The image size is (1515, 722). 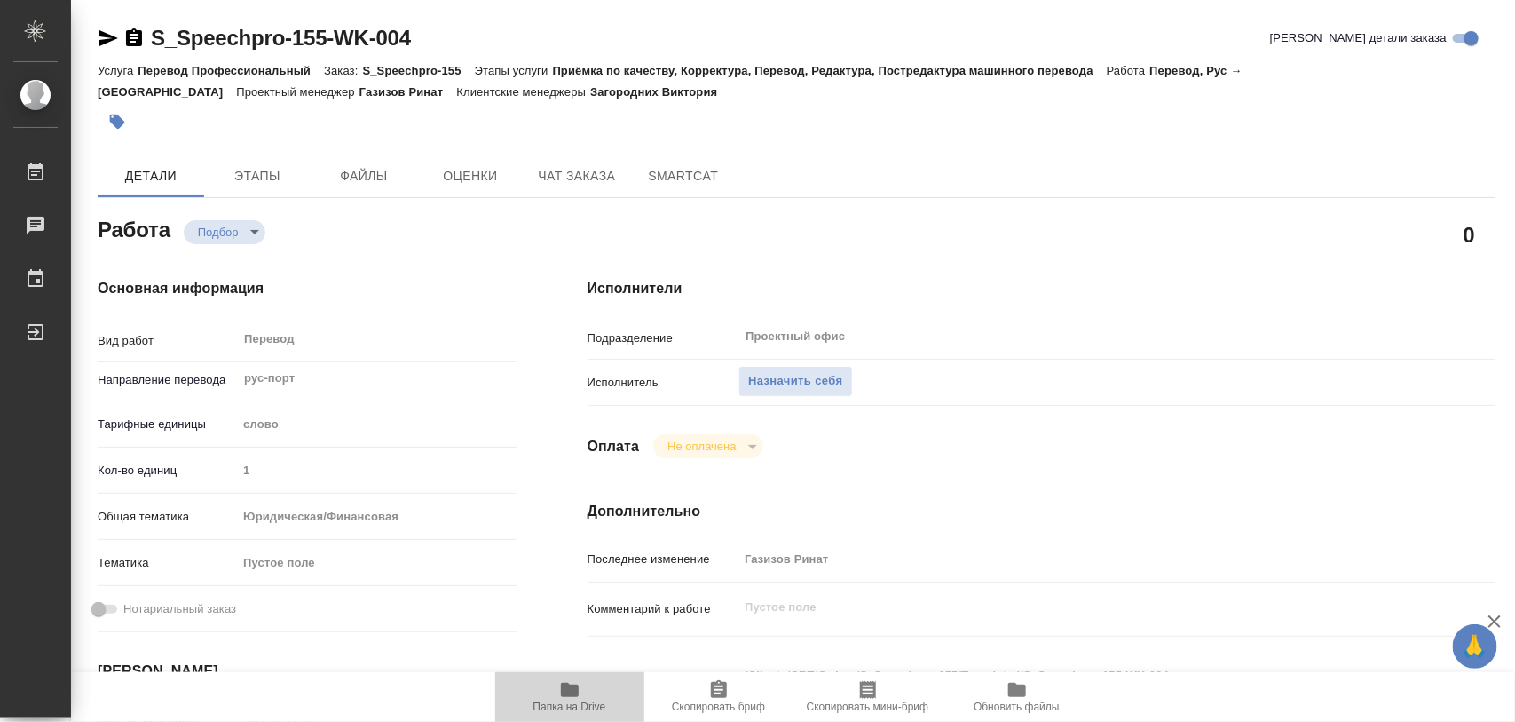 What do you see at coordinates (570, 697) in the screenshot?
I see `button: Папка на Drive` at bounding box center [570, 697].